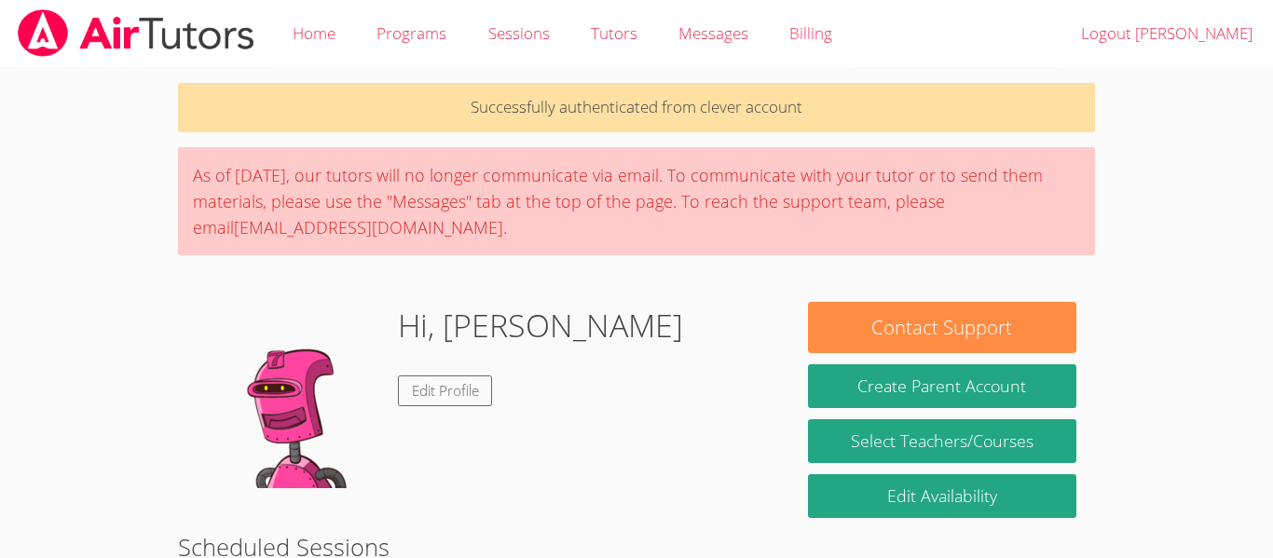 This screenshot has height=558, width=1273. Describe the element at coordinates (942, 441) in the screenshot. I see `a: Select Teachers/Courses` at that location.